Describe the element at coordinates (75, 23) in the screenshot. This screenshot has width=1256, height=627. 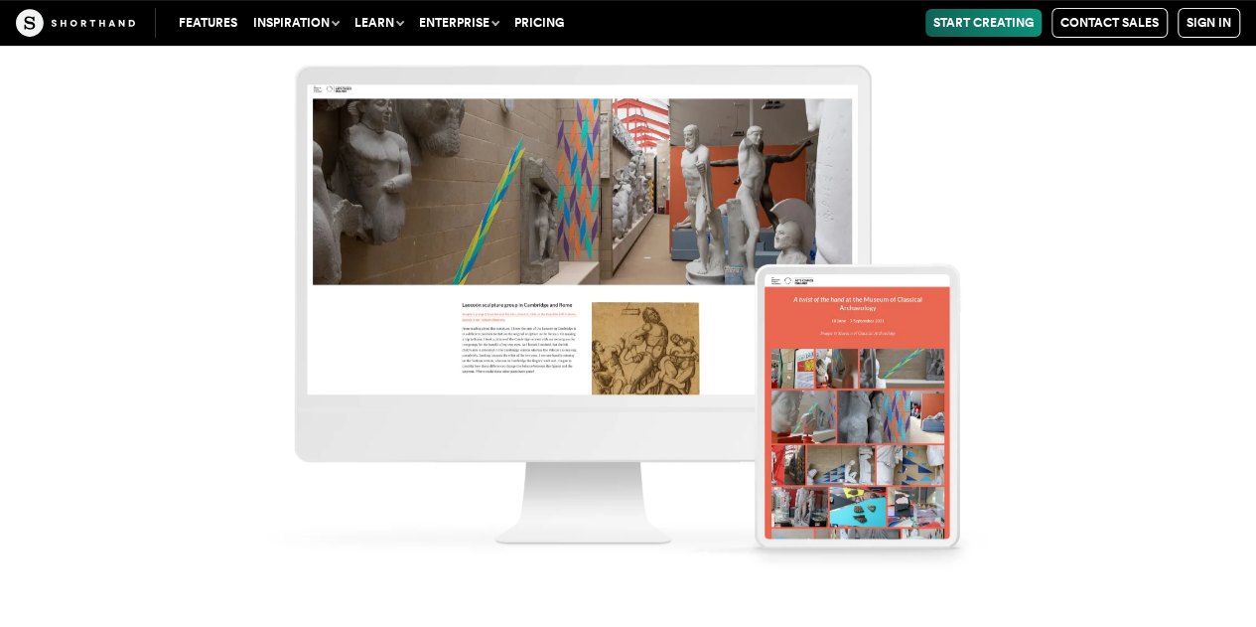
I see `img: The Craft` at that location.